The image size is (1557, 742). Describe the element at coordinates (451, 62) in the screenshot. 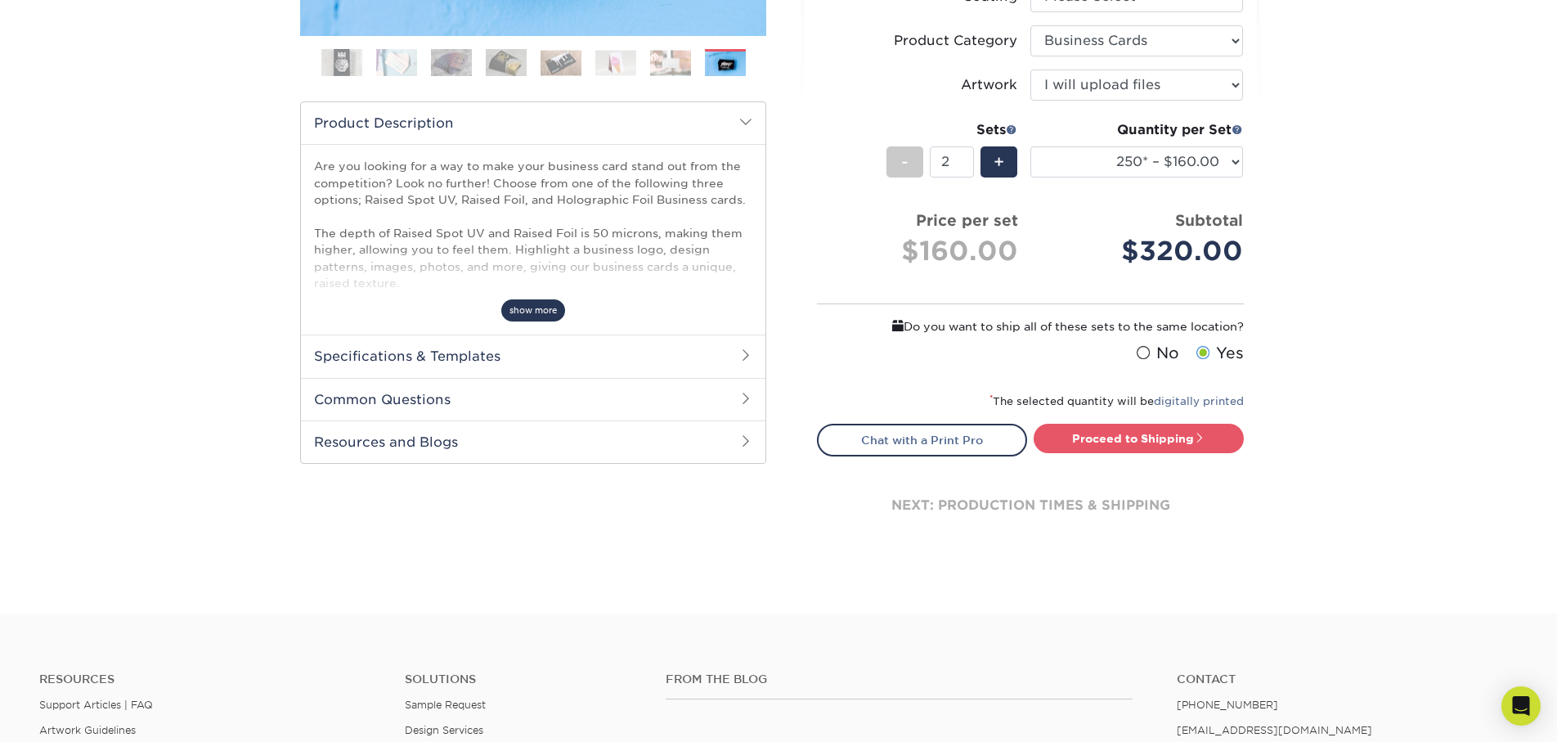

I see `img: Business Cards 03` at that location.